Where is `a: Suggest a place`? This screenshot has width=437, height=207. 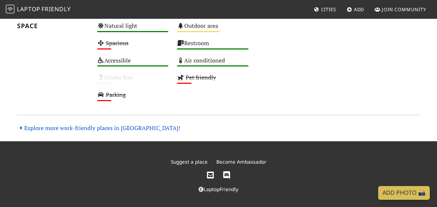
a: Suggest a place is located at coordinates (189, 162).